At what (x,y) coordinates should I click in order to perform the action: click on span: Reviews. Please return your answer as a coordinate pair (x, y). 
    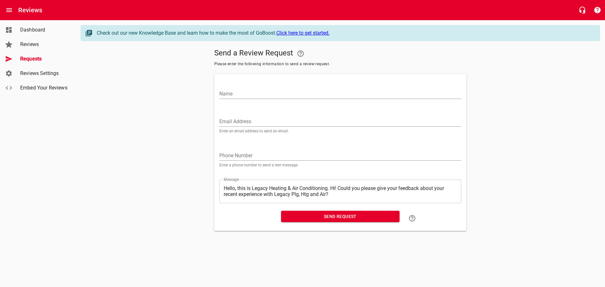
    Looking at the image, I should click on (44, 44).